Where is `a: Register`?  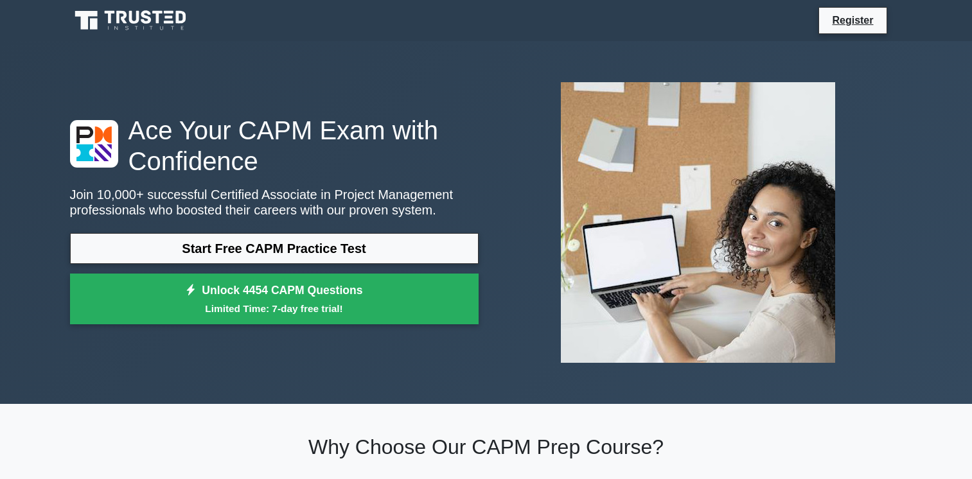
a: Register is located at coordinates (853, 20).